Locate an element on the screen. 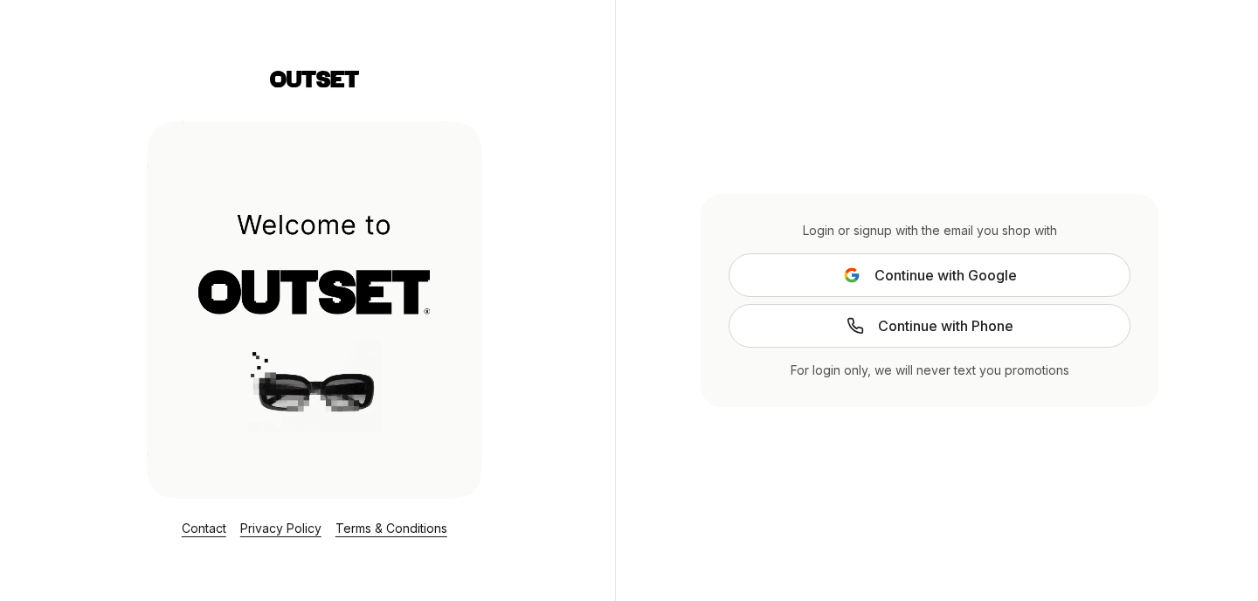  button: Continue with Google is located at coordinates (930, 275).